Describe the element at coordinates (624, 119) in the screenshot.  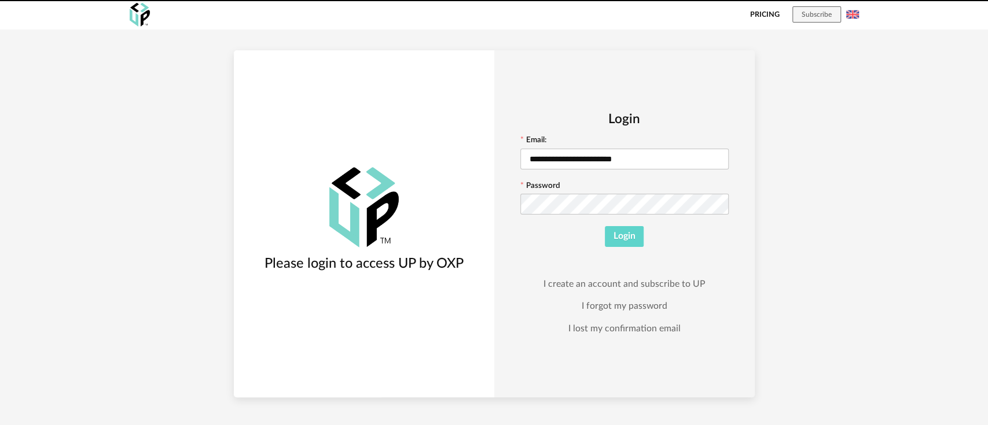
I see `h2: Login` at that location.